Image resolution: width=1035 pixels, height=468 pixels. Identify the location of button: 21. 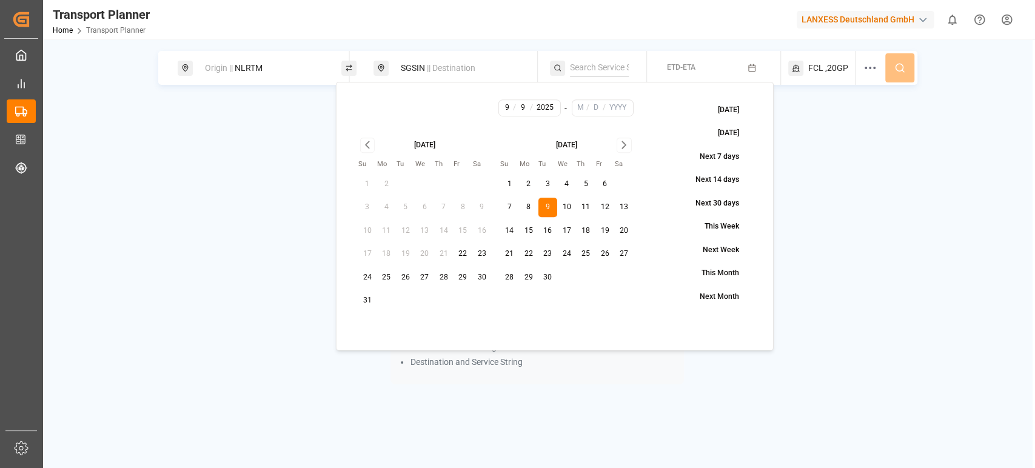
(510, 254).